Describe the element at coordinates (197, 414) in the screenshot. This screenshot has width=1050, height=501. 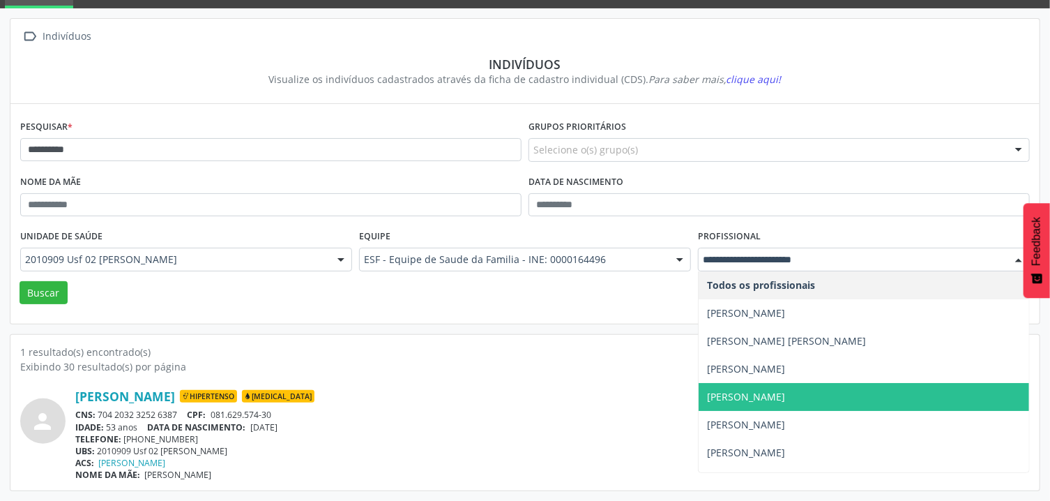
I see `span: CPF:` at that location.